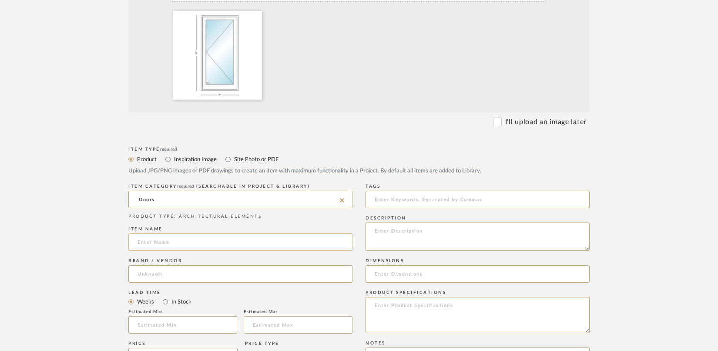 This screenshot has width=718, height=351. Describe the element at coordinates (478, 261) in the screenshot. I see `div: Dimensions` at that location.